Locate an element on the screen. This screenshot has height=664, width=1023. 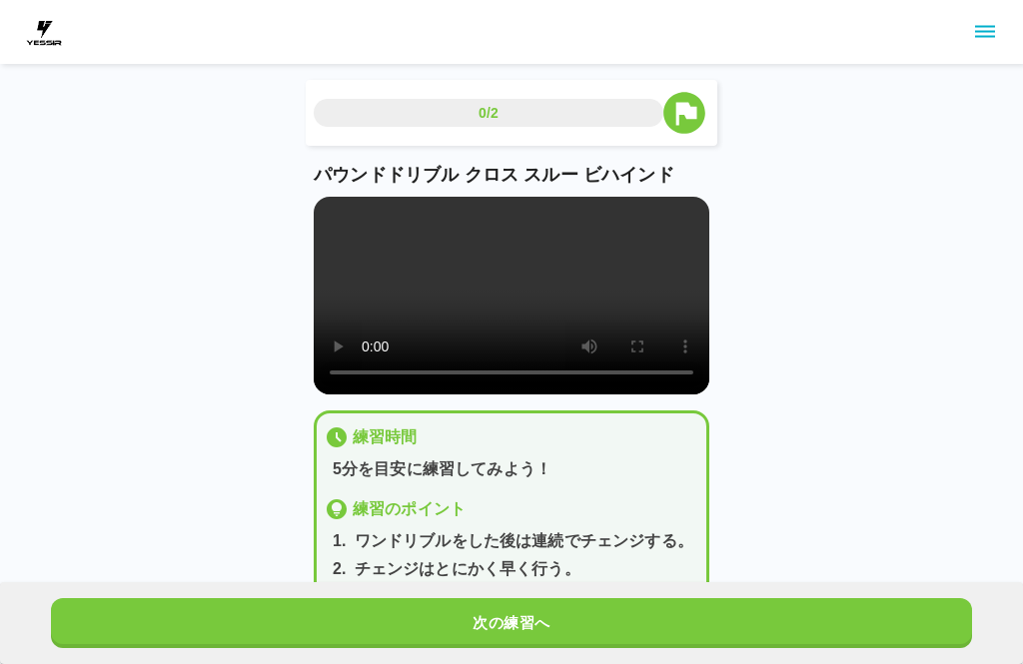
button: 次の練習へ is located at coordinates (511, 623).